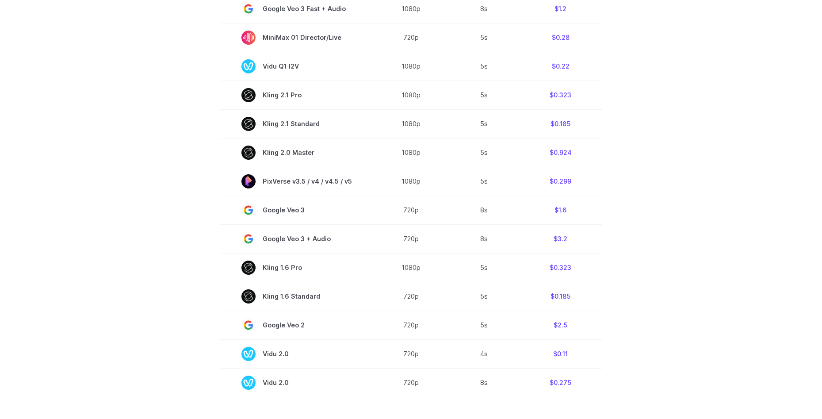 The width and height of the screenshot is (822, 419). Describe the element at coordinates (484, 353) in the screenshot. I see `td: 4s` at that location.